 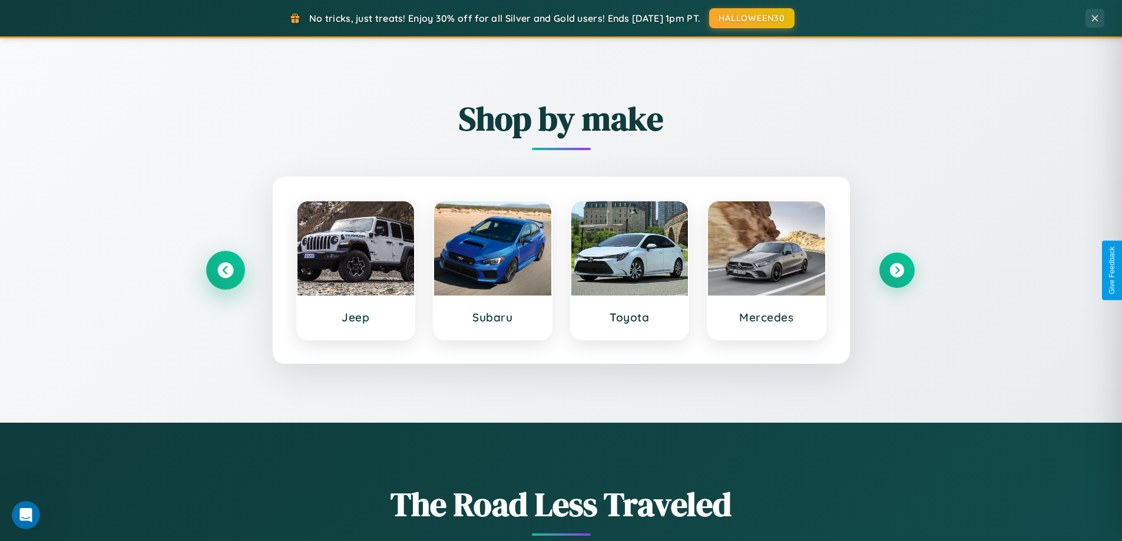 I want to click on h2: Shop by make, so click(x=561, y=118).